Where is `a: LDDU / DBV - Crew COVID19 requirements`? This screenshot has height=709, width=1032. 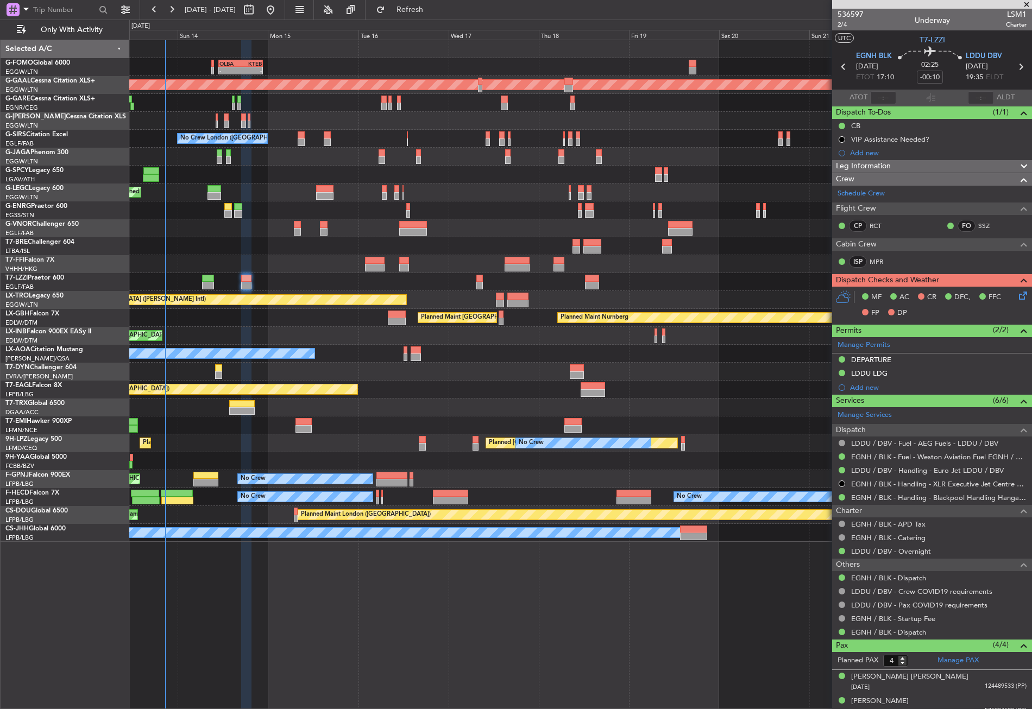 a: LDDU / DBV - Crew COVID19 requirements is located at coordinates (921, 591).